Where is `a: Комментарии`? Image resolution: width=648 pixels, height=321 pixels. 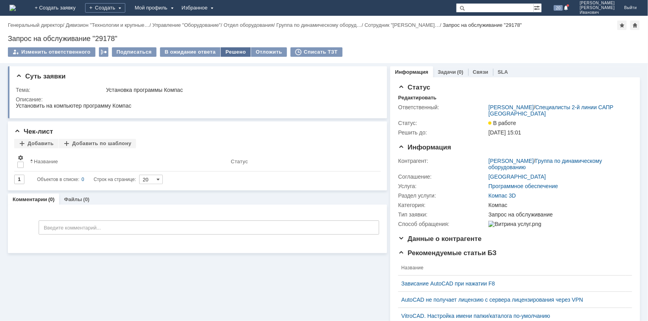 a: Комментарии is located at coordinates (30, 199).